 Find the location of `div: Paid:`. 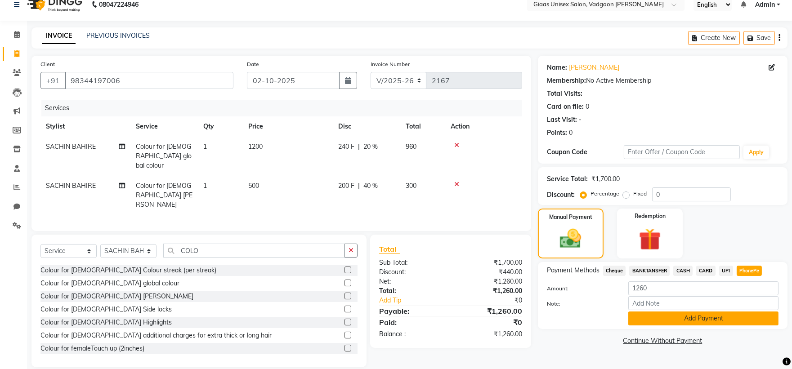

div: Paid: is located at coordinates (412, 323).